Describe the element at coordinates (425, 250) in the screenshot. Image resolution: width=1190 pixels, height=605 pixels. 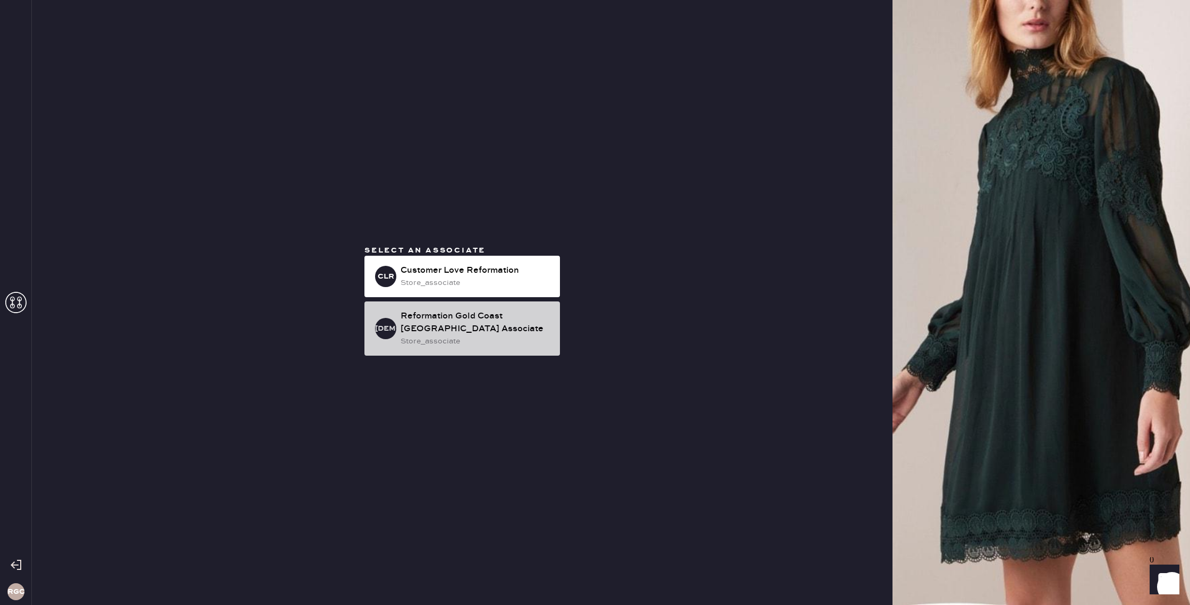
I see `span: Select an associate` at that location.